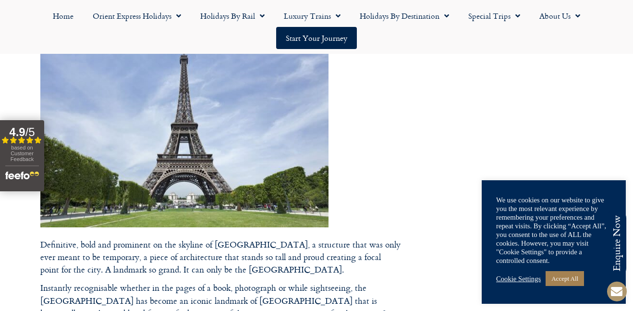  Describe the element at coordinates (560, 16) in the screenshot. I see `a: About Us` at that location.